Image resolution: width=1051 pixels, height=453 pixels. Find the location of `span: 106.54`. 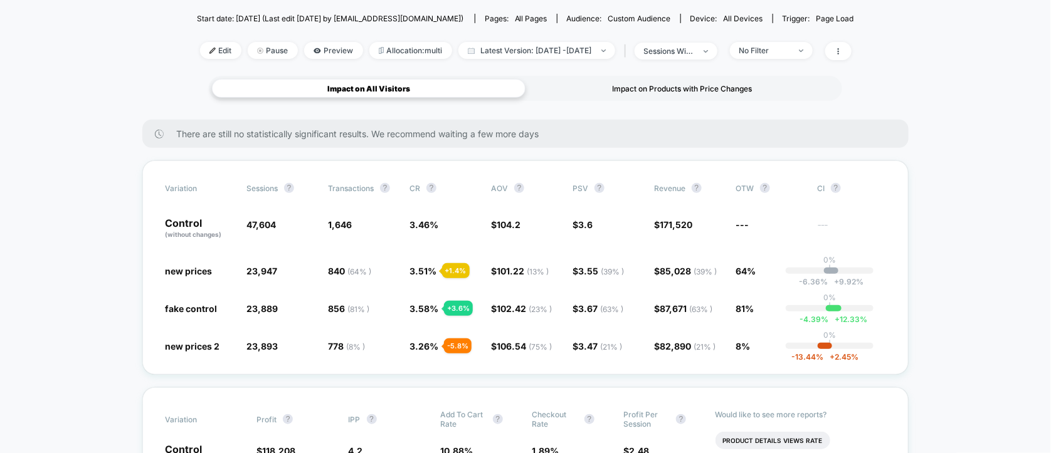

span: 106.54 is located at coordinates (524, 346).